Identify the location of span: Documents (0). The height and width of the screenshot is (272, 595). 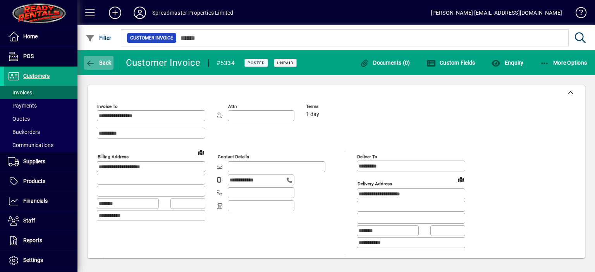
(385, 63).